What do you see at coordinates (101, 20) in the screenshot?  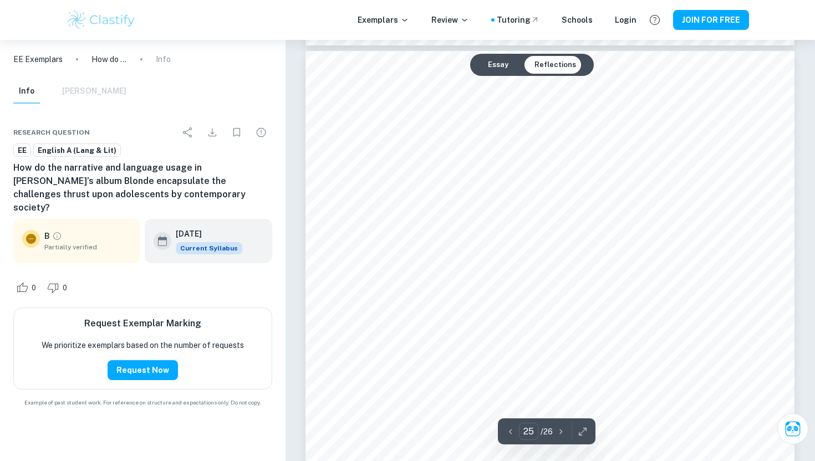 I see `a: Clastify logo` at bounding box center [101, 20].